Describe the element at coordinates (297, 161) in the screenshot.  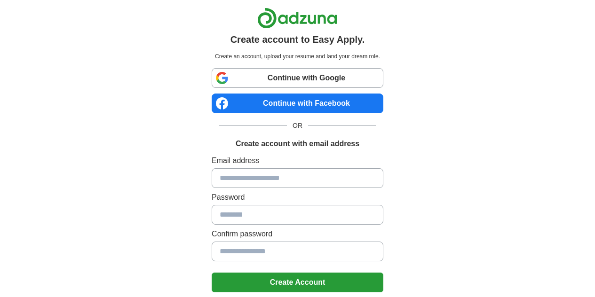
I see `label: Email address` at that location.